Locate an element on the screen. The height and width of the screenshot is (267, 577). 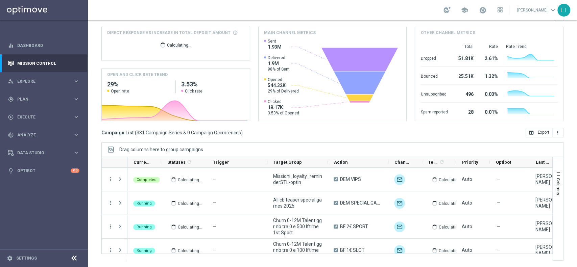
a: Dashboard is located at coordinates (48, 45).